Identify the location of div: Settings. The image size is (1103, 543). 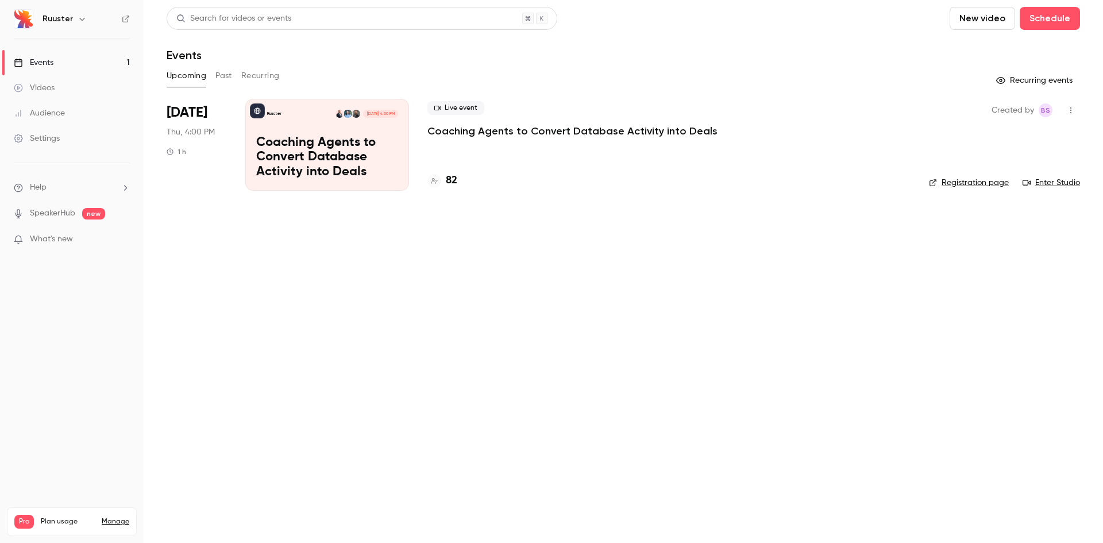
(37, 138).